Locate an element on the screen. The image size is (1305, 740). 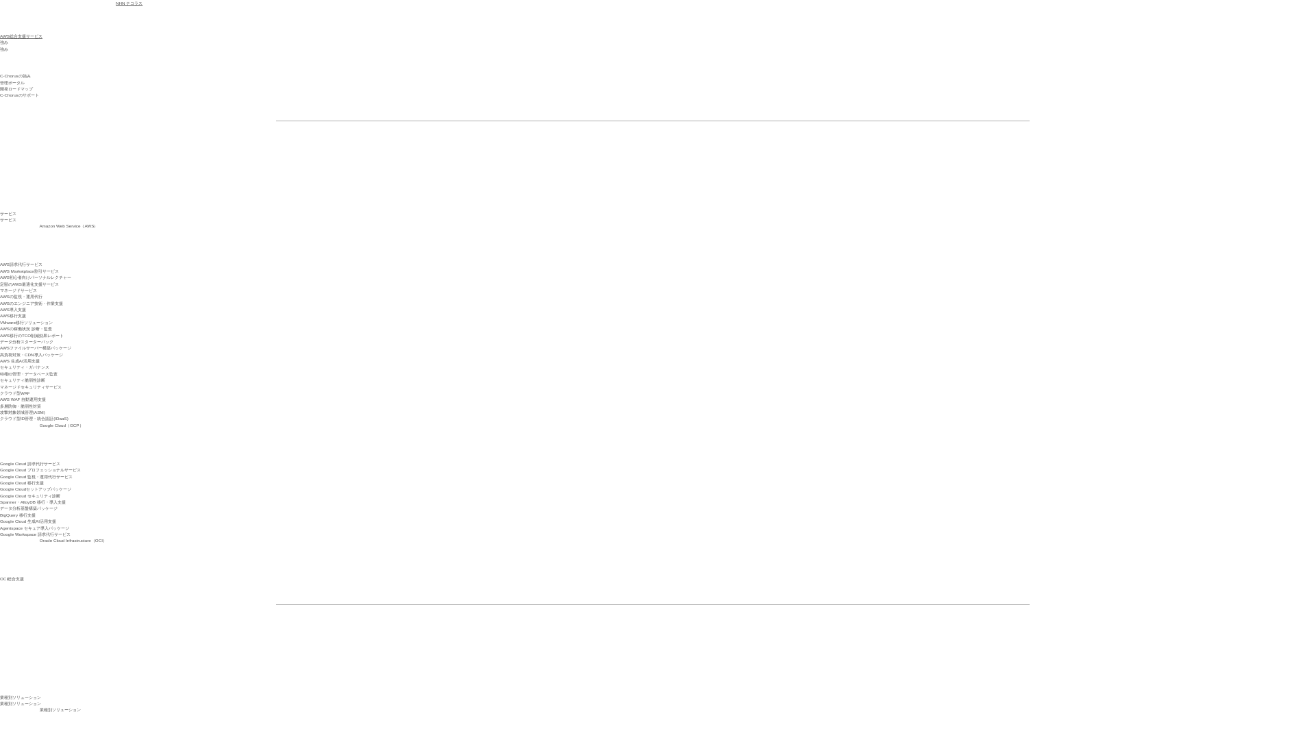
span: 業種別ソリューション is located at coordinates (60, 709).